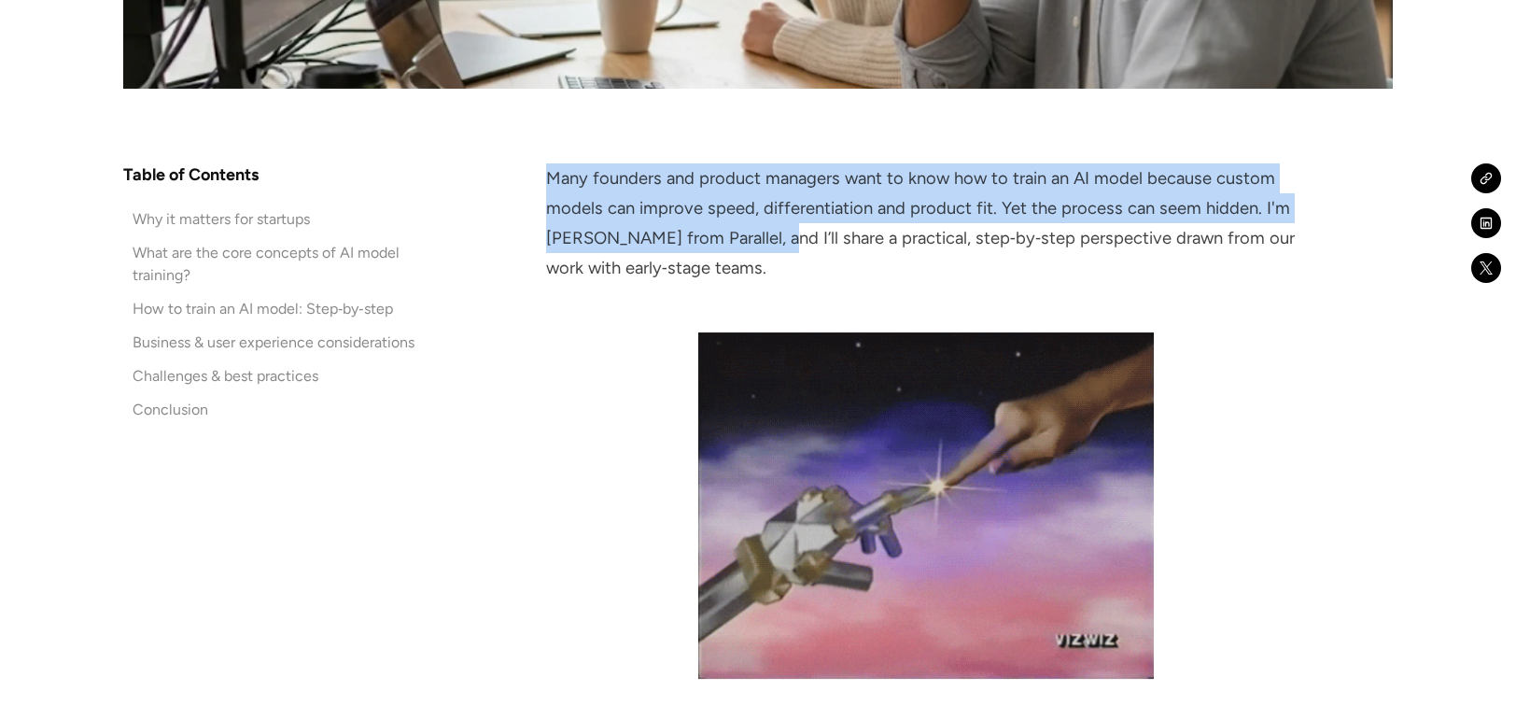 The image size is (1516, 720). What do you see at coordinates (190, 175) in the screenshot?
I see `h4: Table of Contents` at bounding box center [190, 175].